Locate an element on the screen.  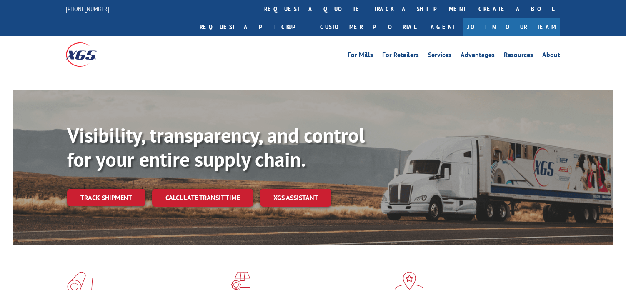
a: XGS ASSISTANT is located at coordinates (295, 198).